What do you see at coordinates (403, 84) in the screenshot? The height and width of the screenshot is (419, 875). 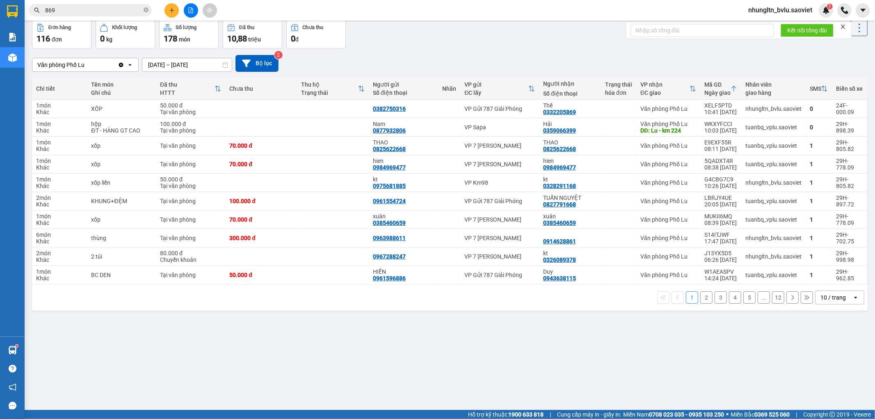 I see `div: Người gửi` at bounding box center [403, 84].